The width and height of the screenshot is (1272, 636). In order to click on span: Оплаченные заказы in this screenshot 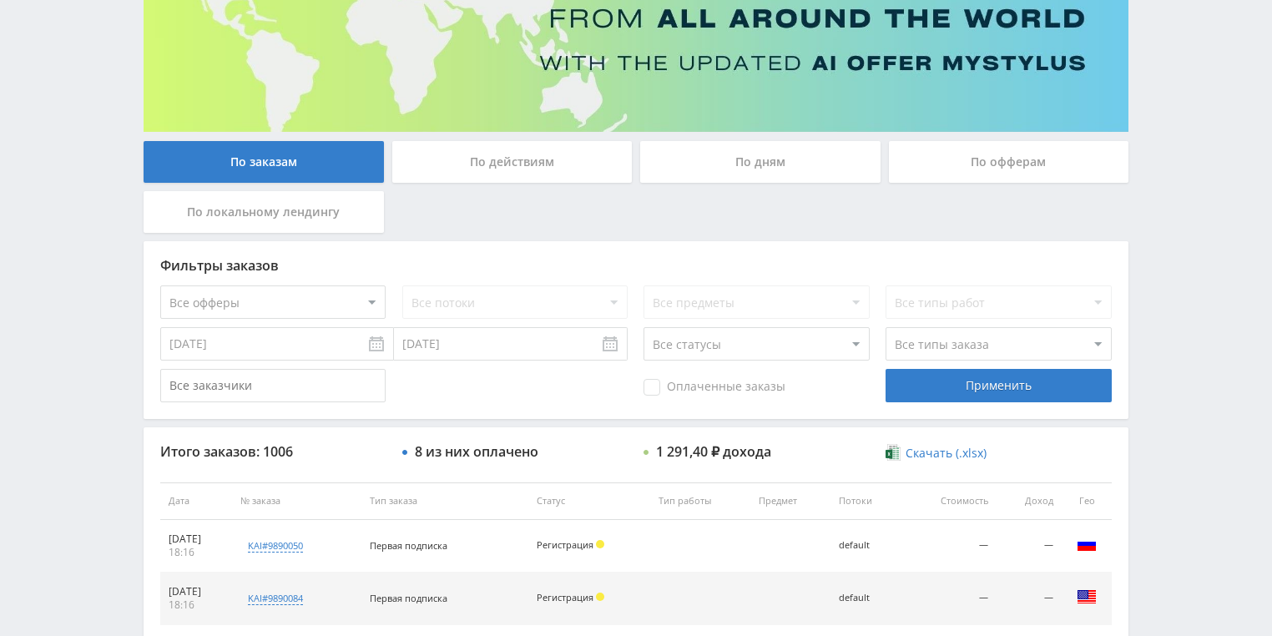, I will do `click(715, 387)`.